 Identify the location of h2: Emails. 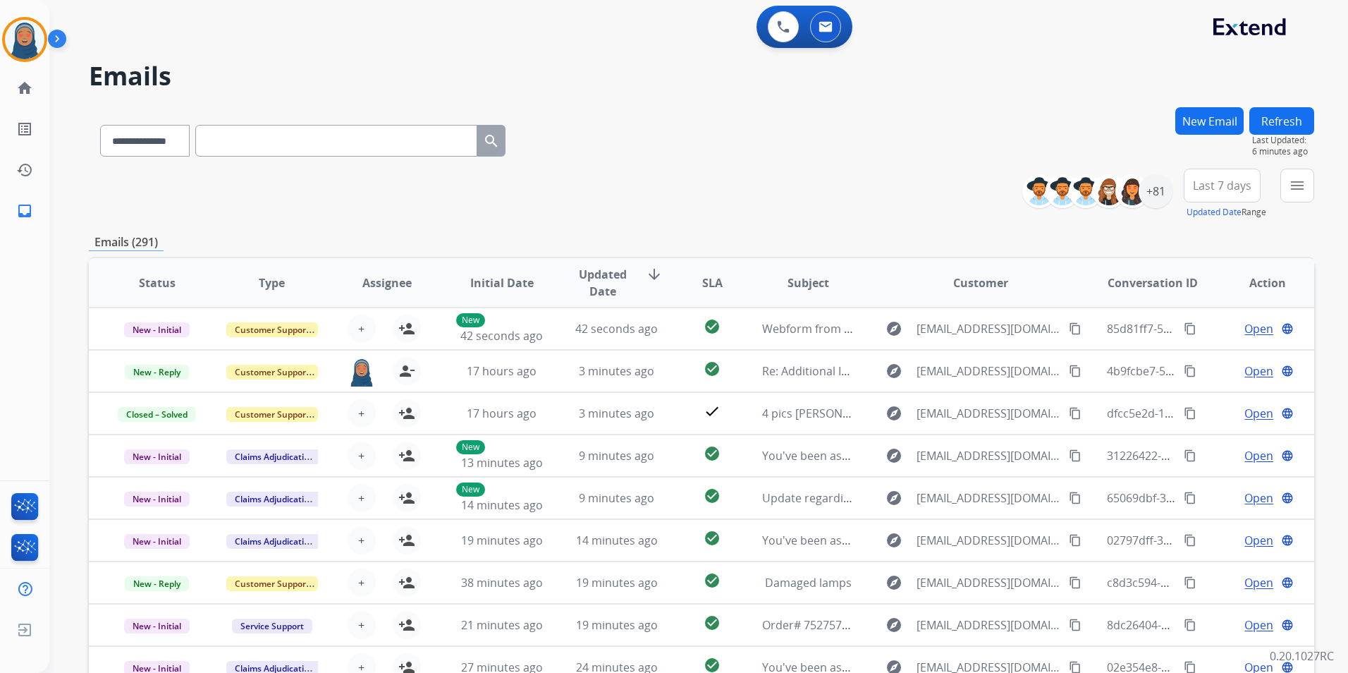
(701, 76).